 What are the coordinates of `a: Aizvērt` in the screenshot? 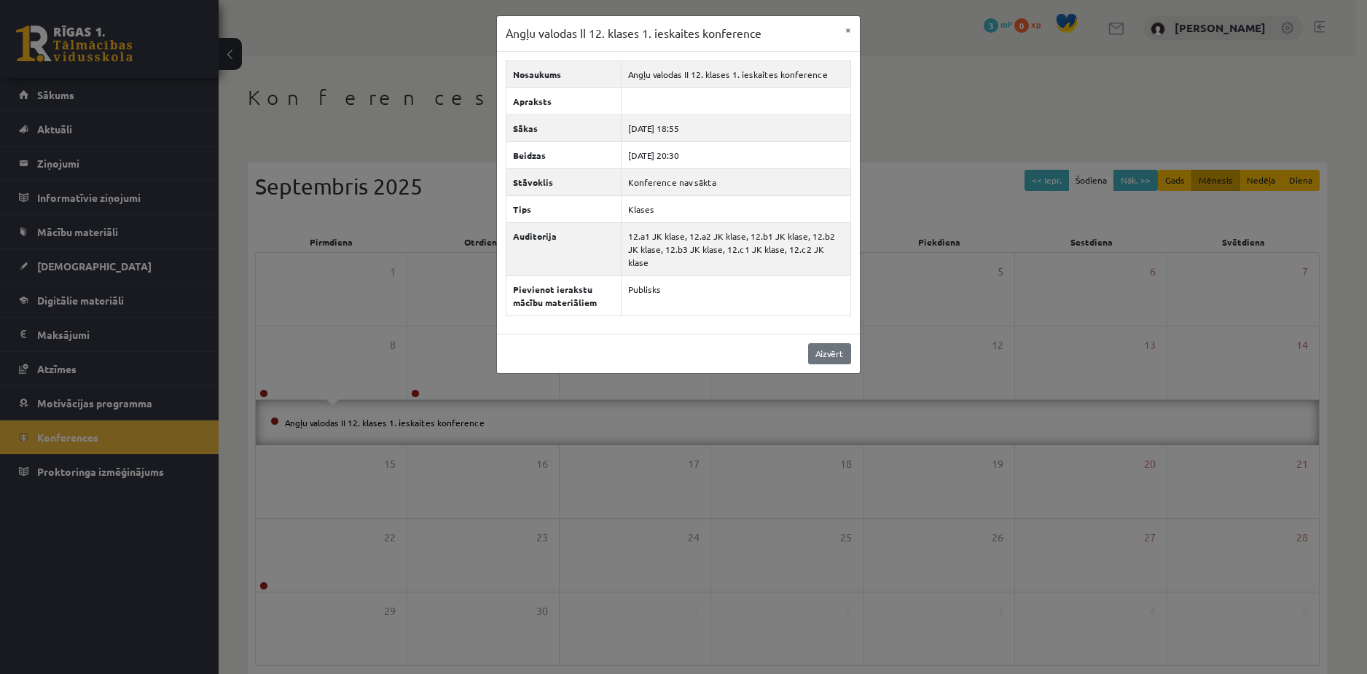 It's located at (829, 353).